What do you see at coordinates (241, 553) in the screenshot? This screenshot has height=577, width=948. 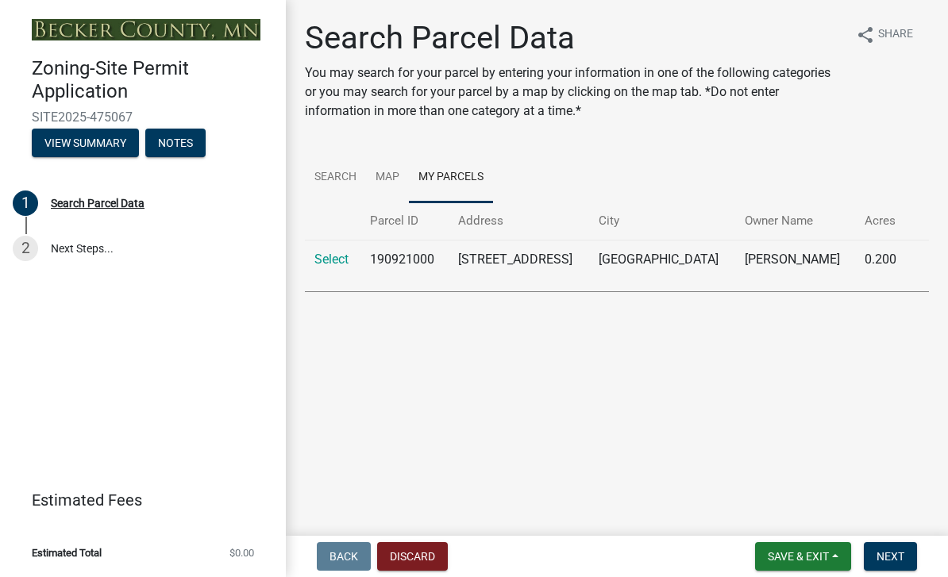 I see `span: $0.00` at bounding box center [241, 553].